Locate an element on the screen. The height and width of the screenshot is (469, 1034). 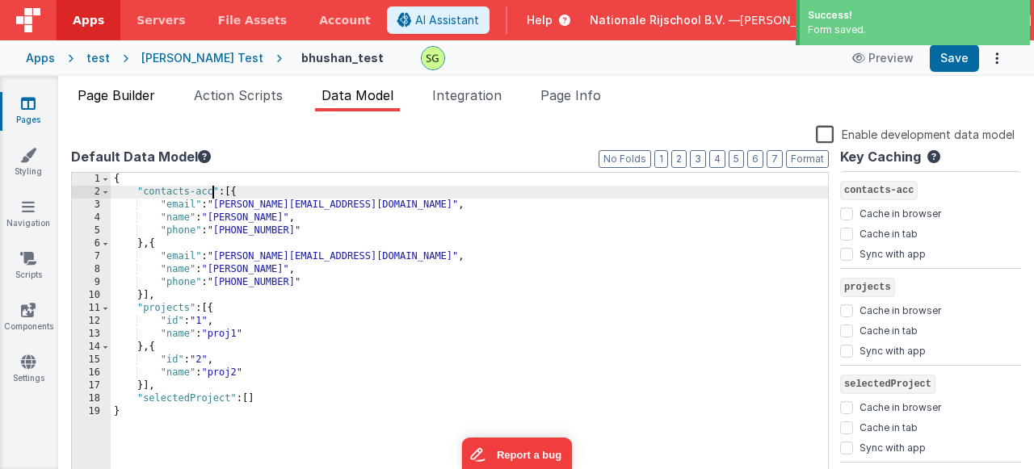
label: Enable development data model is located at coordinates (915, 133).